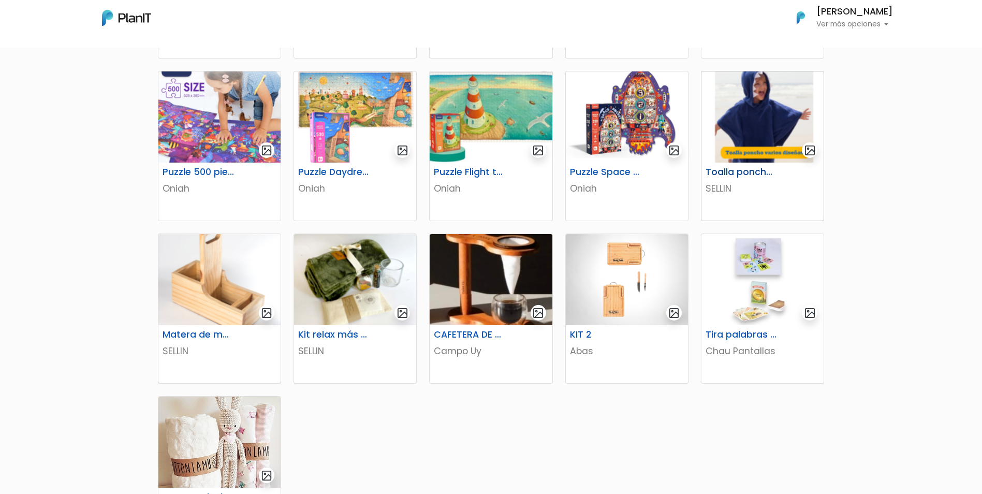 This screenshot has width=982, height=494. Describe the element at coordinates (334, 334) in the screenshot. I see `h6: Kit relax más té` at that location.